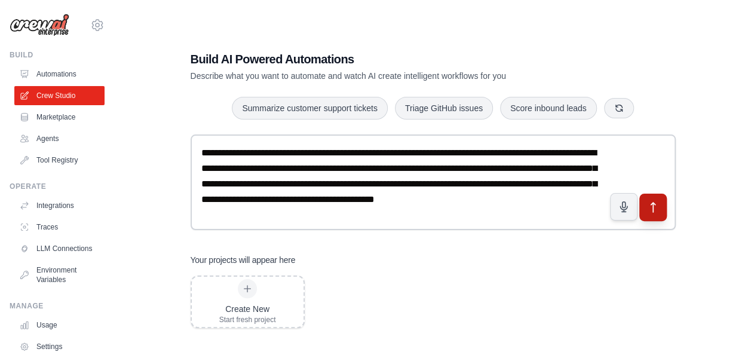  I want to click on a: LLM Connections, so click(59, 249).